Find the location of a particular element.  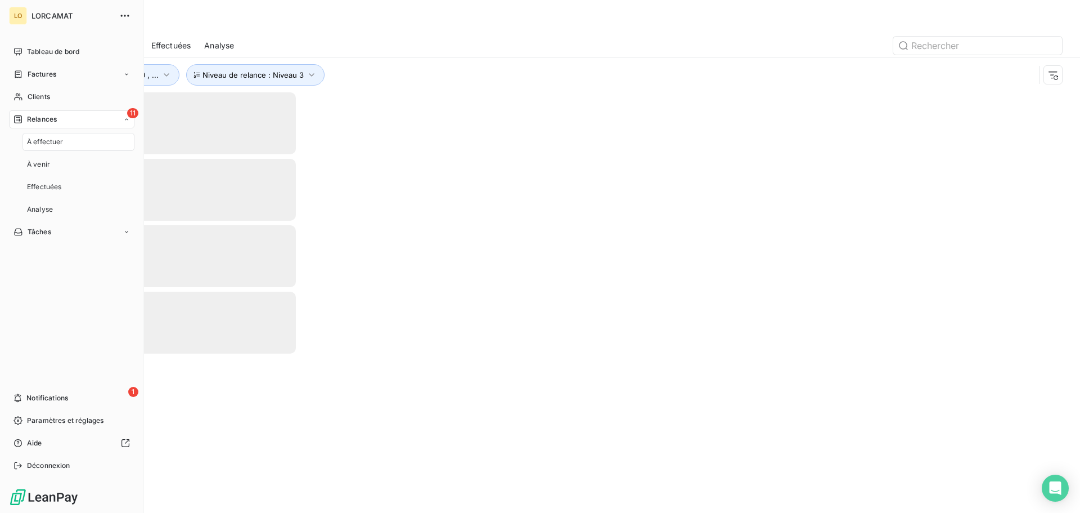

input: Rechercher is located at coordinates (978, 46).